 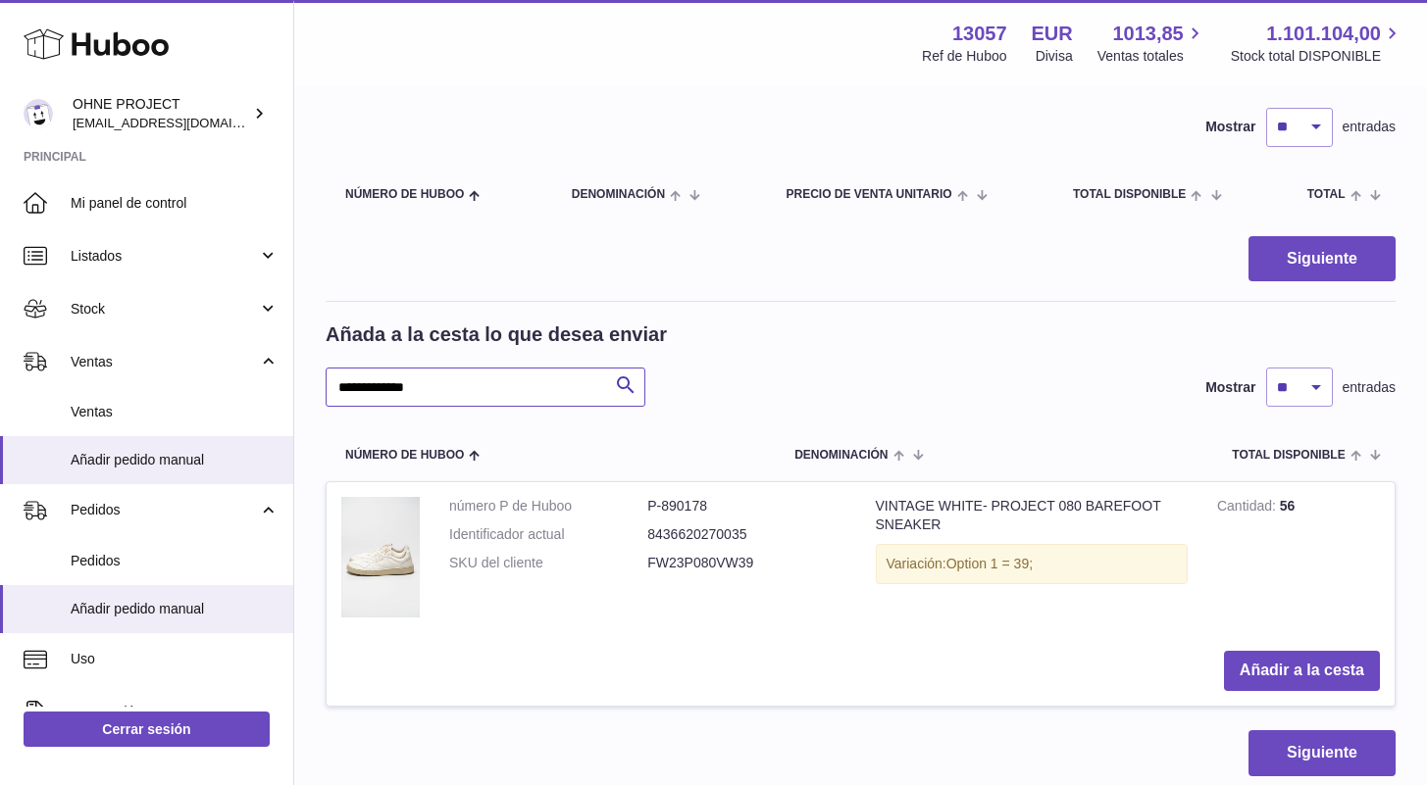 I want to click on span: Stock, so click(x=164, y=309).